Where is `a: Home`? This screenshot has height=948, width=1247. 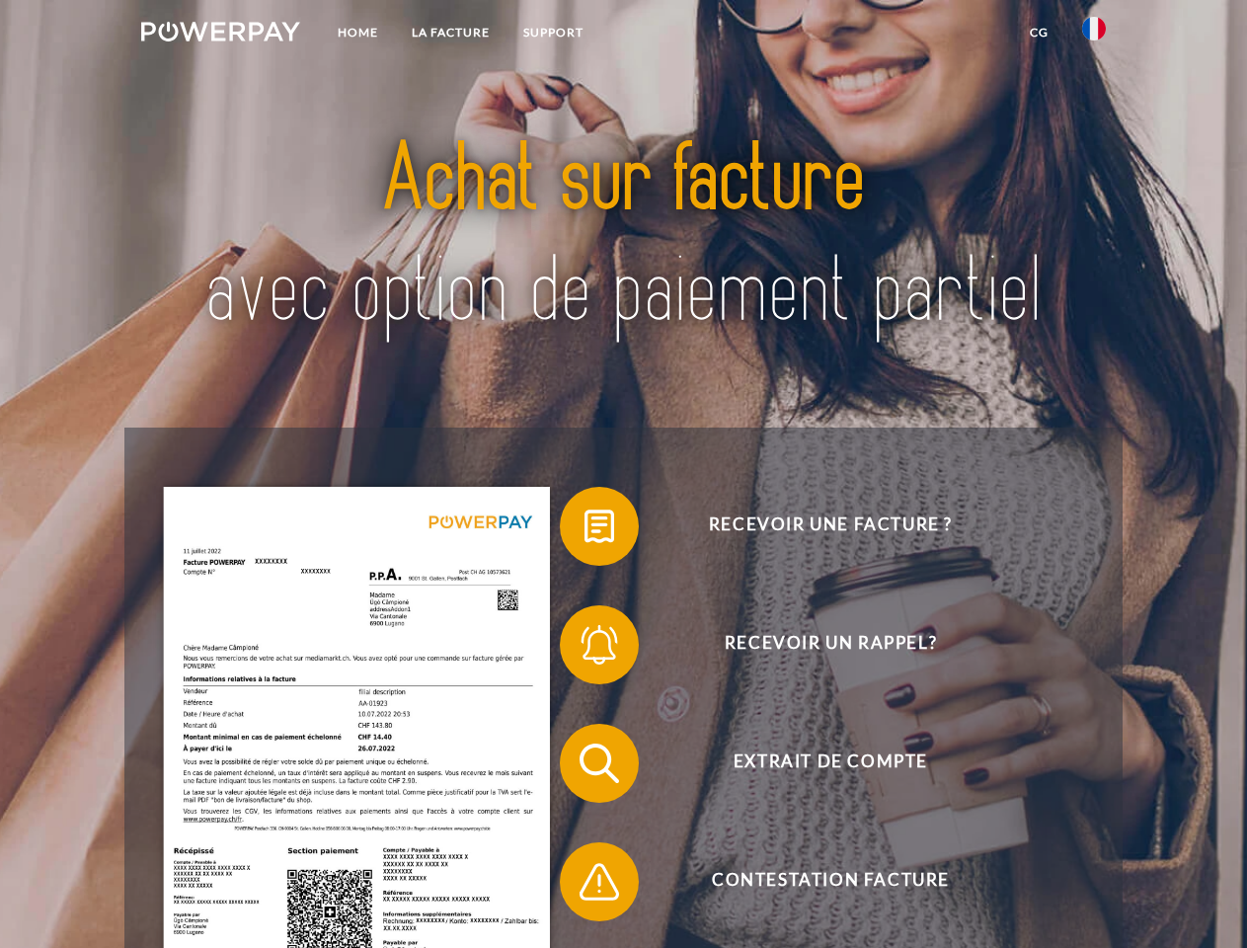 a: Home is located at coordinates (357, 33).